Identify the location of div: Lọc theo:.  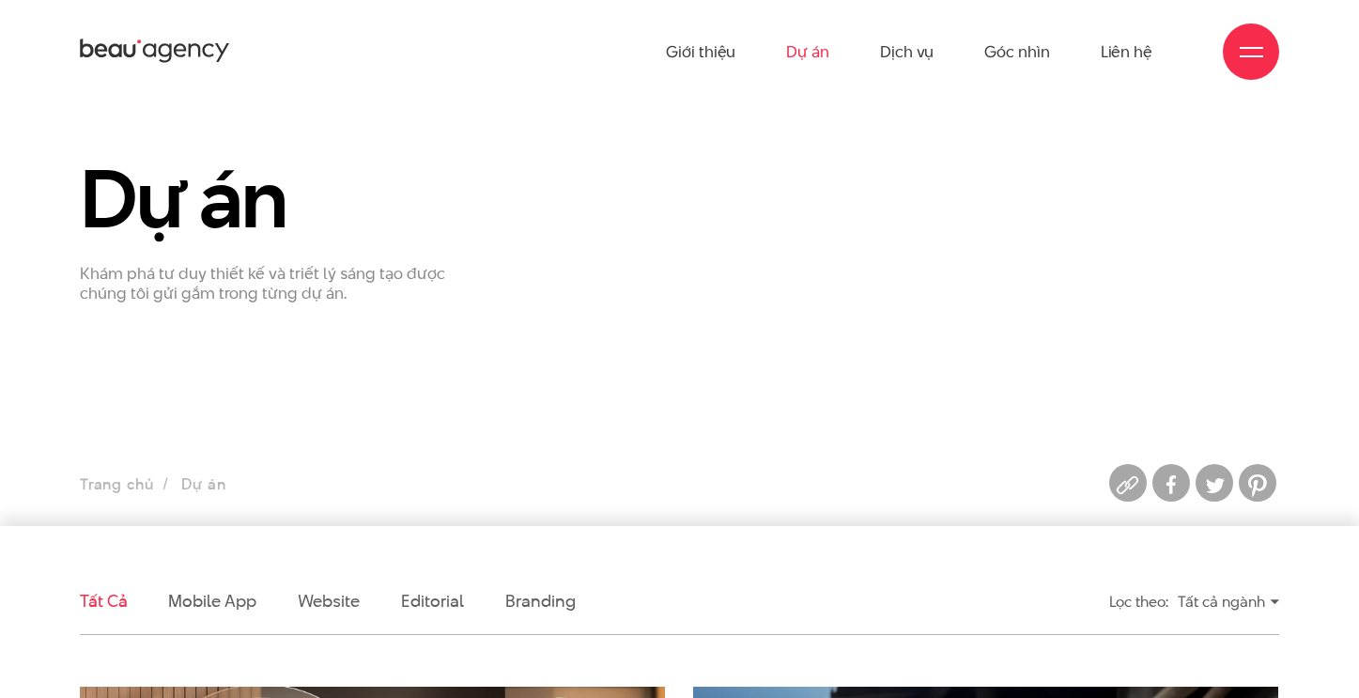
(1139, 601).